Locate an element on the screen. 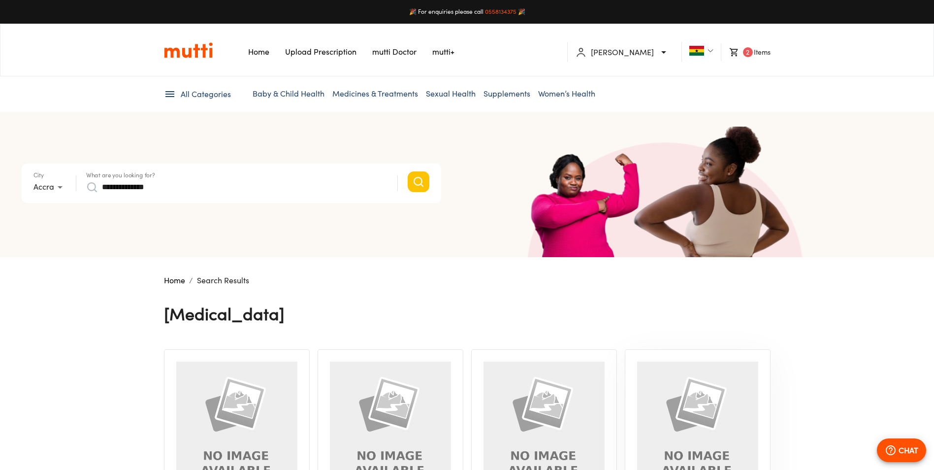 The height and width of the screenshot is (470, 934). a: Navigates to mutti+ page is located at coordinates (443, 52).